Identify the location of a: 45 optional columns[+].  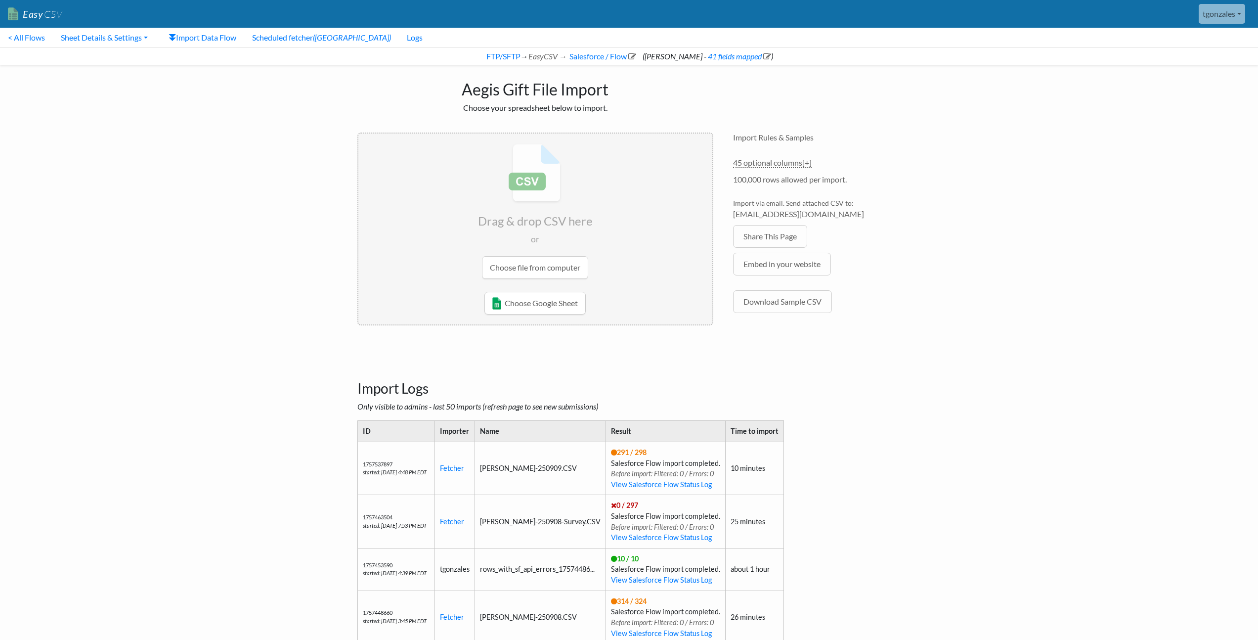
(772, 163).